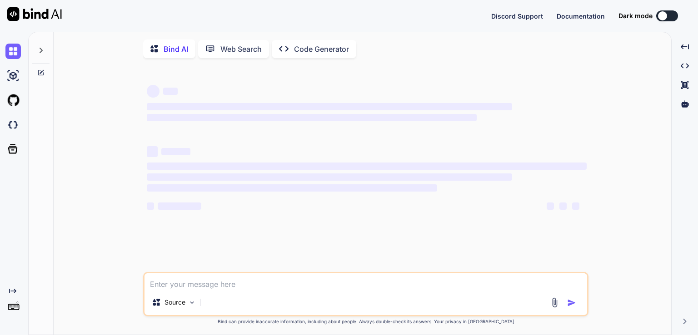 This screenshot has height=335, width=698. What do you see at coordinates (635, 16) in the screenshot?
I see `span: Dark mode` at bounding box center [635, 16].